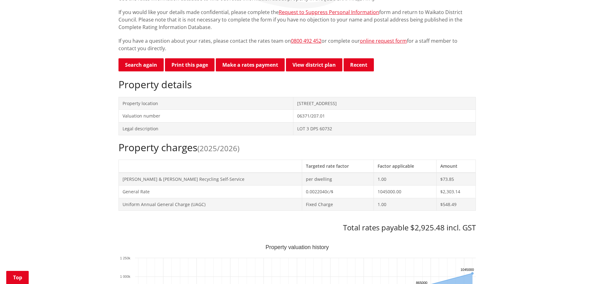  I want to click on span: (2025/2026), so click(218, 148).